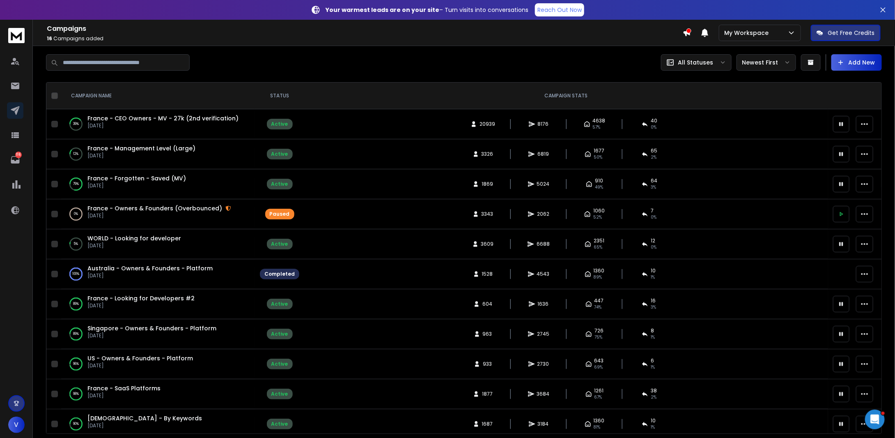 This screenshot has width=895, height=438. What do you see at coordinates (134, 238) in the screenshot?
I see `a: WORLD - Looking for developer` at bounding box center [134, 238].